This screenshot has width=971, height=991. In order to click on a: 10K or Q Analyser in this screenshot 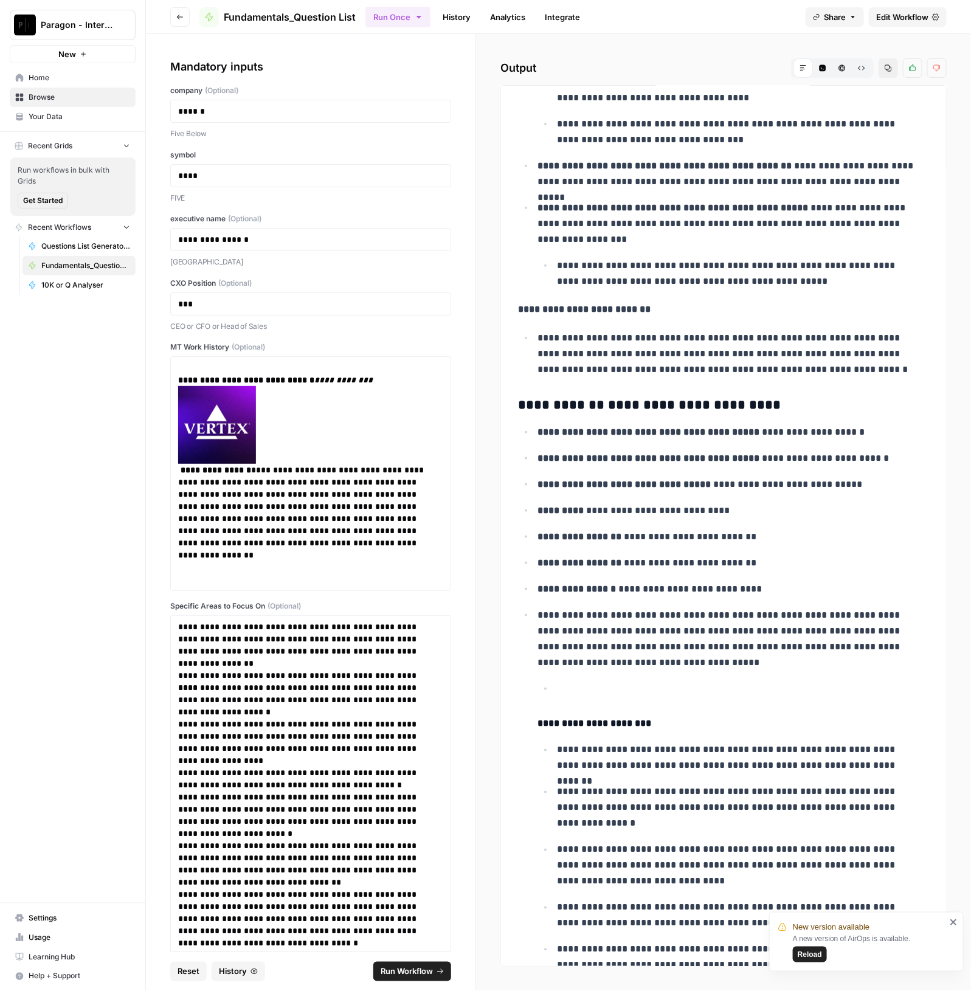, I will do `click(79, 285)`.